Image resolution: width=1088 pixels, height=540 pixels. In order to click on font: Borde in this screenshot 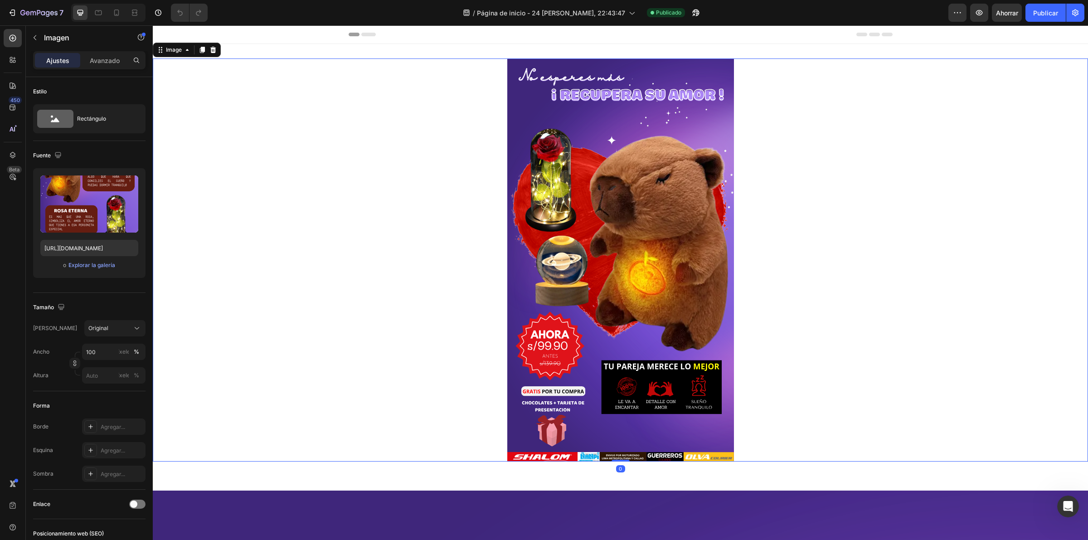, I will do `click(41, 426)`.